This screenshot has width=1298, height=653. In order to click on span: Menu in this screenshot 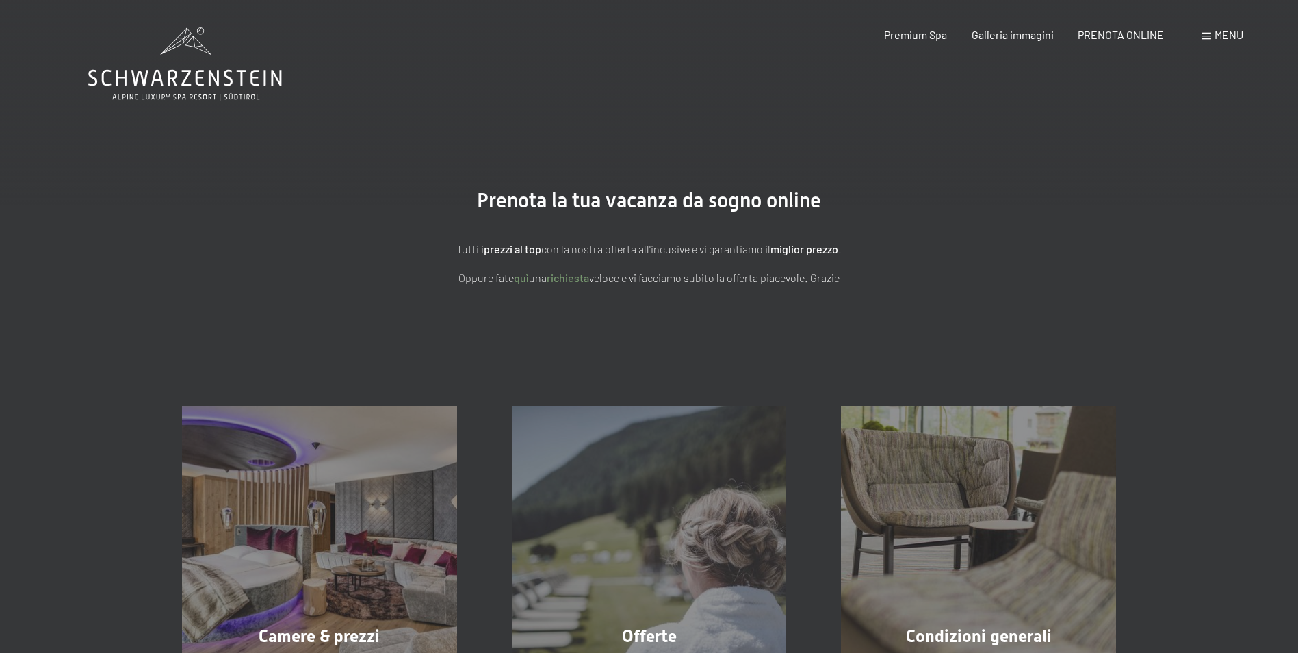, I will do `click(1229, 34)`.